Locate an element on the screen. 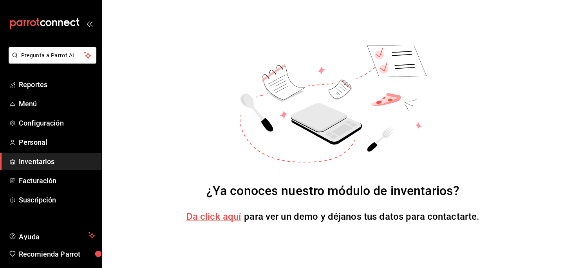  button: Pregunta a Parrot AI is located at coordinates (52, 55).